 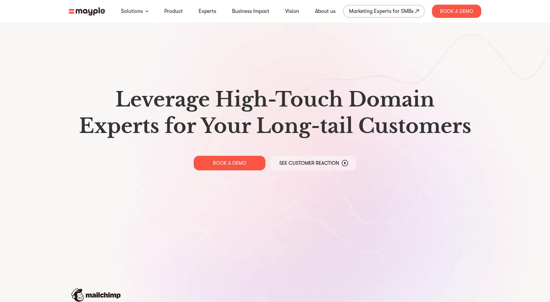 What do you see at coordinates (292, 11) in the screenshot?
I see `a: Vision` at bounding box center [292, 11].